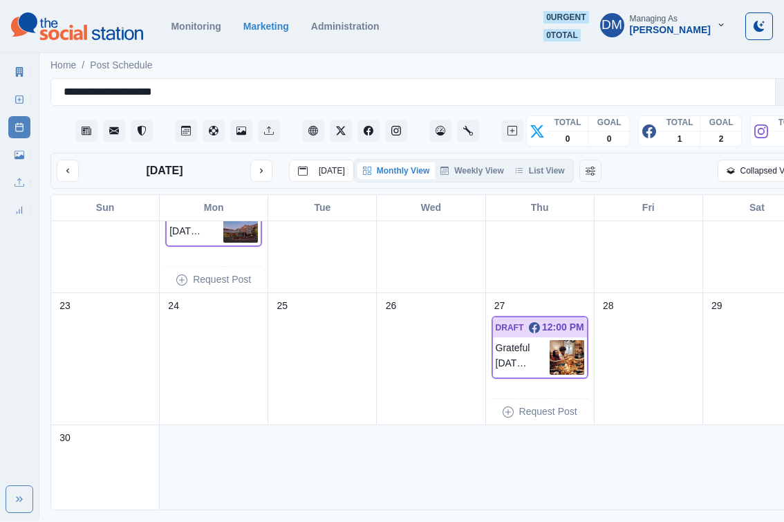 The width and height of the screenshot is (784, 522). What do you see at coordinates (566, 17) in the screenshot?
I see `span: 0 urgent` at bounding box center [566, 17].